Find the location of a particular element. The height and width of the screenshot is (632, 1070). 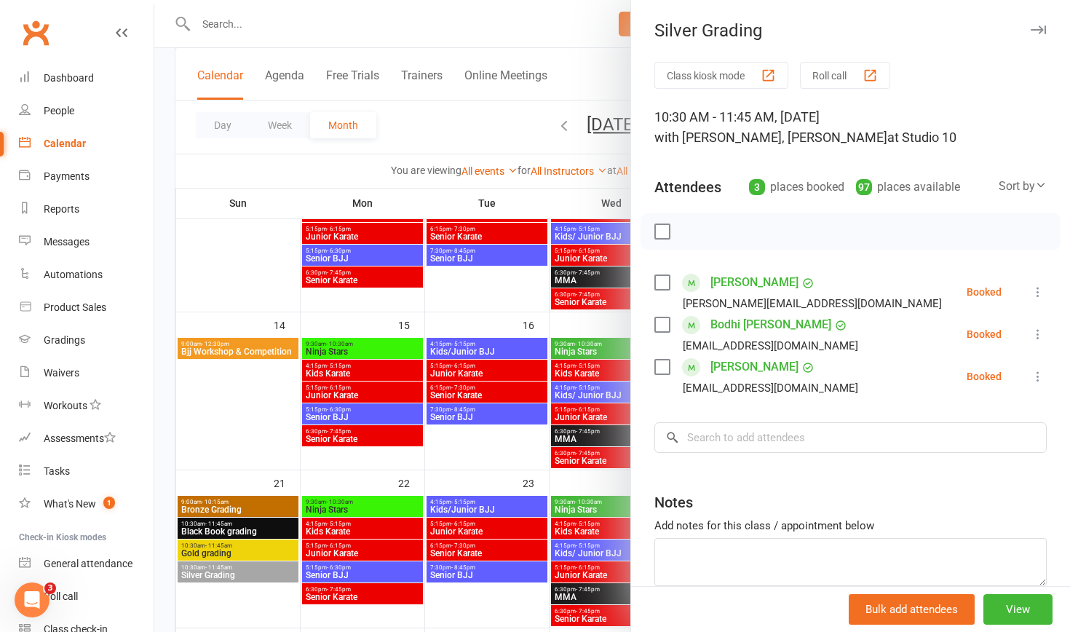

a: Dashboard is located at coordinates (86, 78).